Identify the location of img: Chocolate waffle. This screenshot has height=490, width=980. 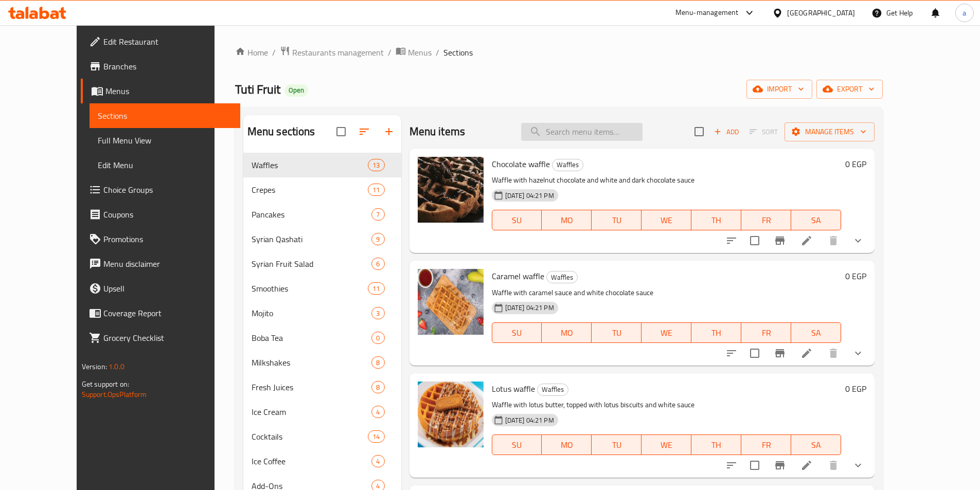
(451, 190).